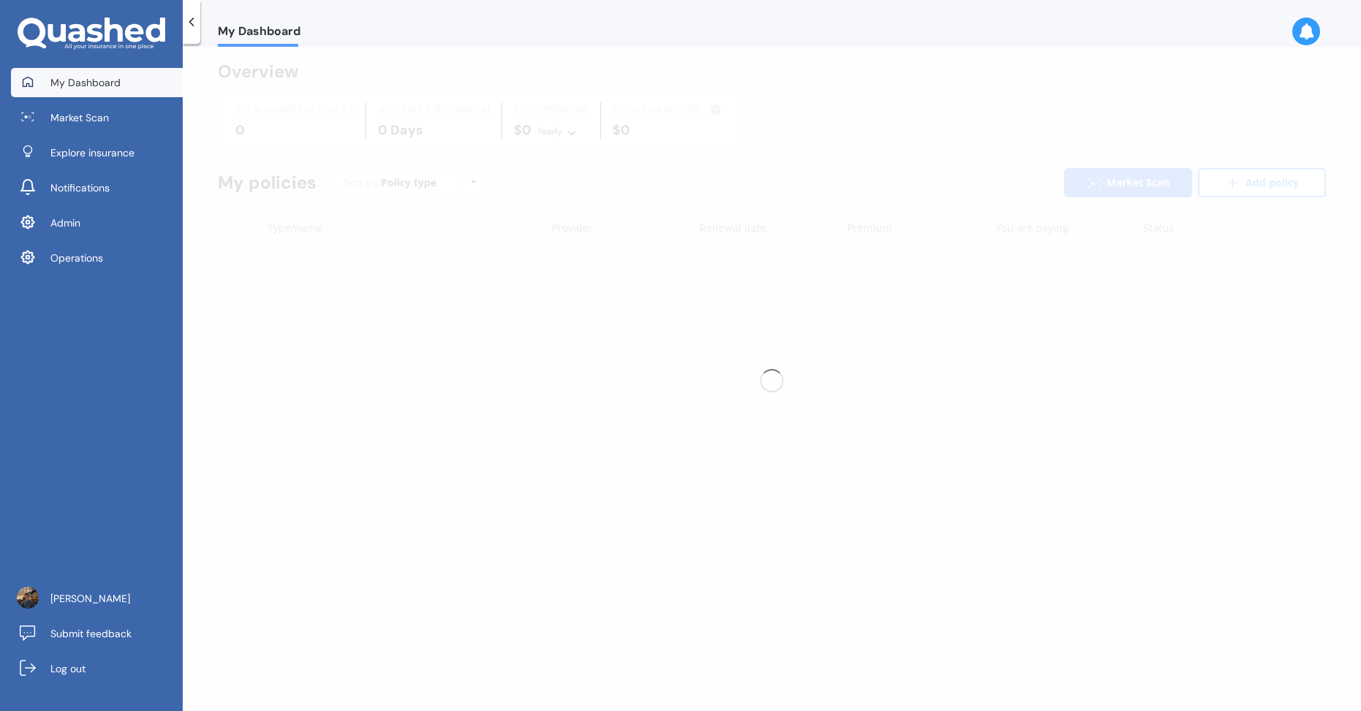 The image size is (1361, 711). What do you see at coordinates (80, 118) in the screenshot?
I see `span: Market Scan` at bounding box center [80, 118].